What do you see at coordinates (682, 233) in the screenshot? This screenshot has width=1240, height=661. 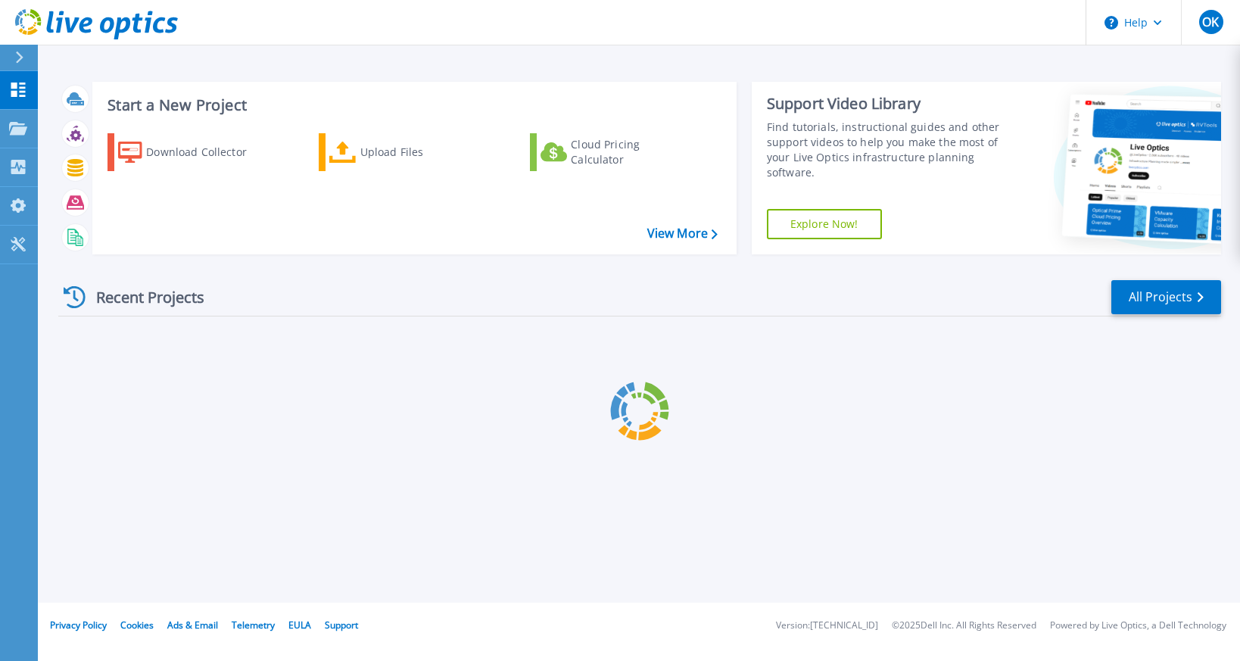 I see `a: View More` at bounding box center [682, 233].